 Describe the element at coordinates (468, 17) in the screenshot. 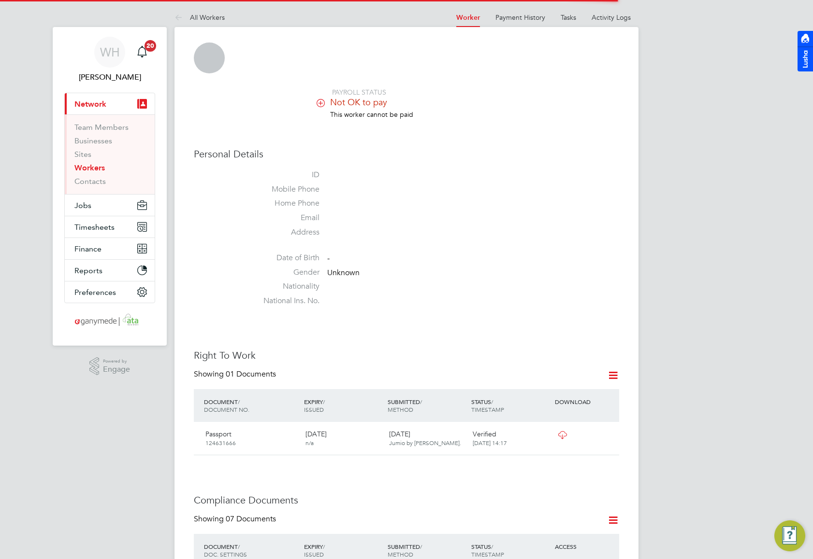

I see `a: Worker` at that location.